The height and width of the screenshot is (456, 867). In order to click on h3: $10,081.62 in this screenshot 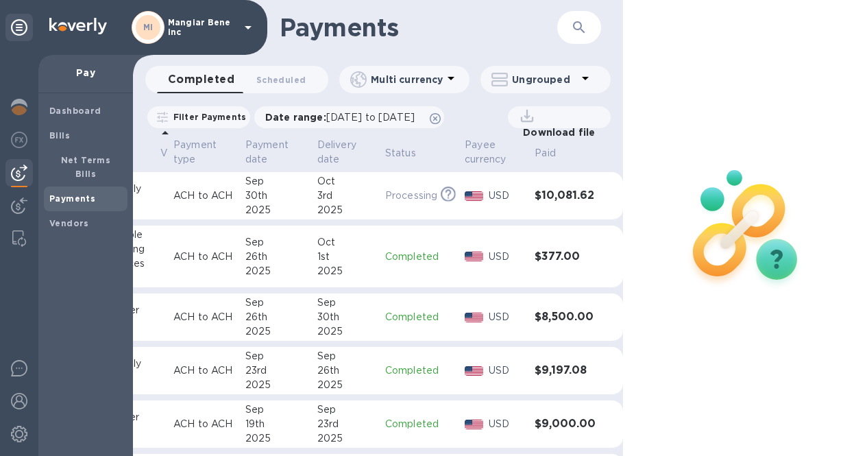, I will do `click(564, 195)`.